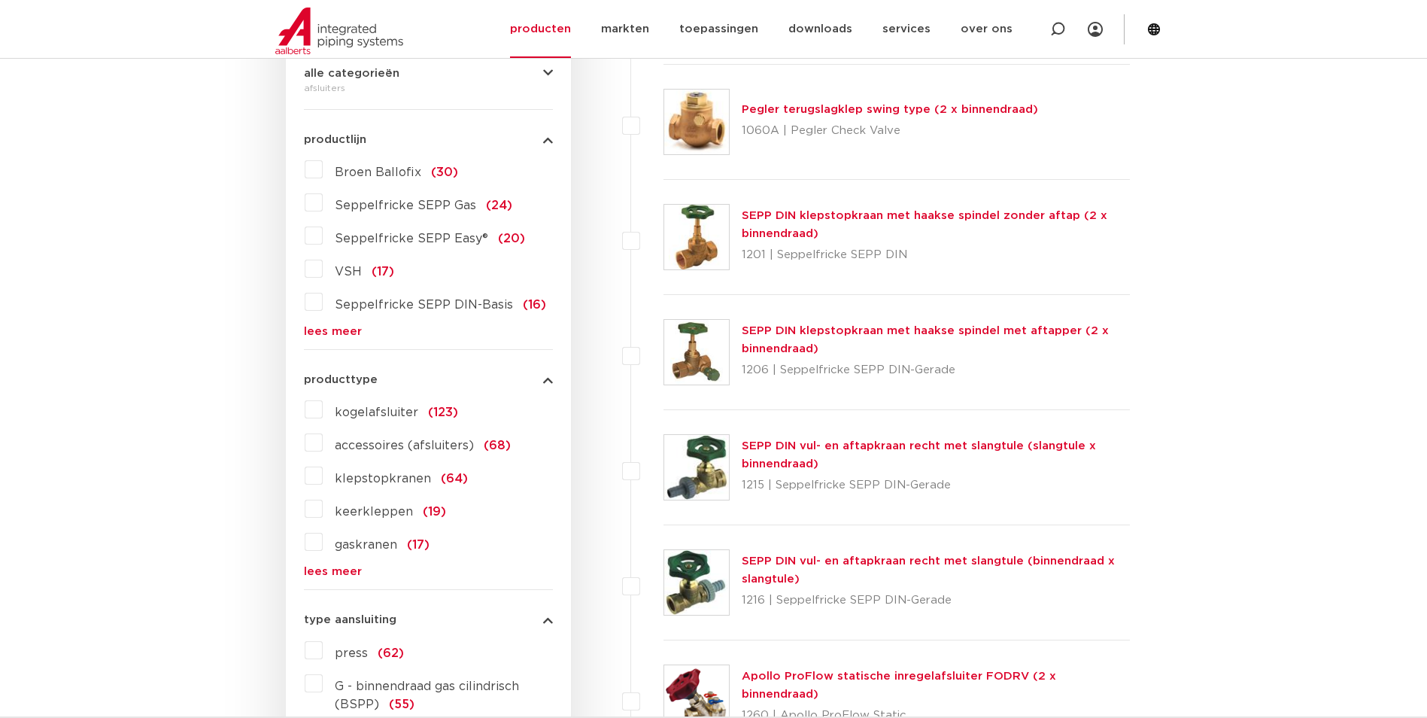  What do you see at coordinates (697, 237) in the screenshot?
I see `img: Thumbnail for SEPP DIN klepstopkraan met haakse spindel zonder aftap (2 x binnendraad)` at bounding box center [697, 237].